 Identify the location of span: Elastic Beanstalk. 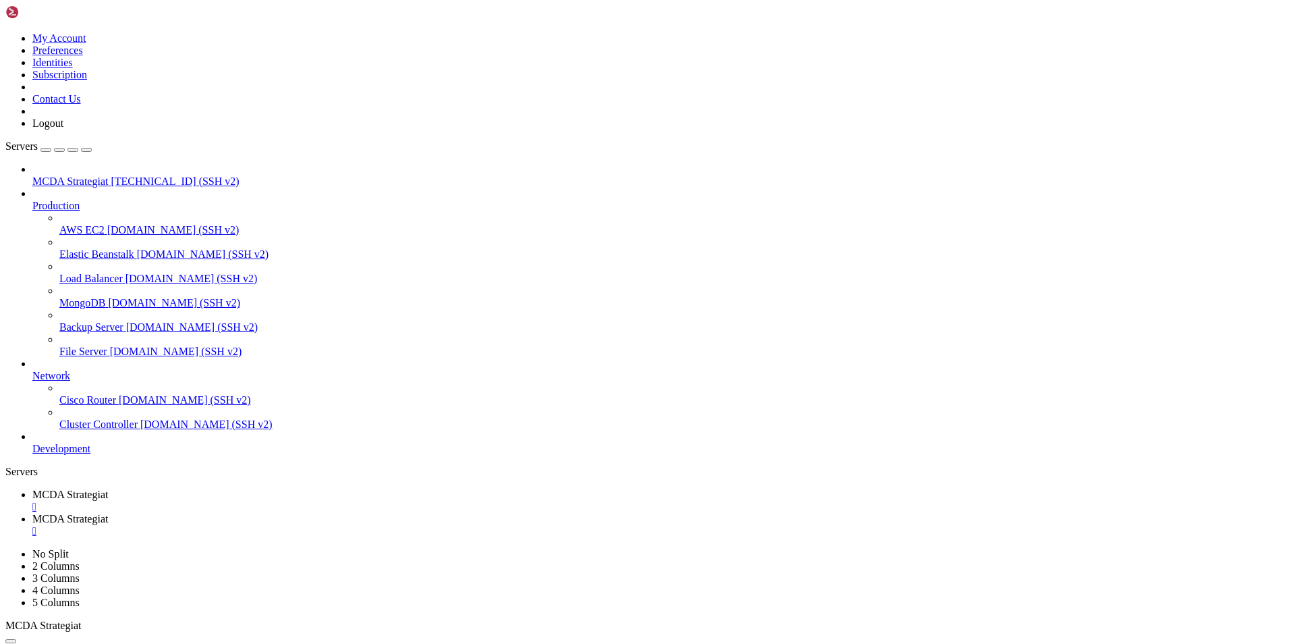
(96, 254).